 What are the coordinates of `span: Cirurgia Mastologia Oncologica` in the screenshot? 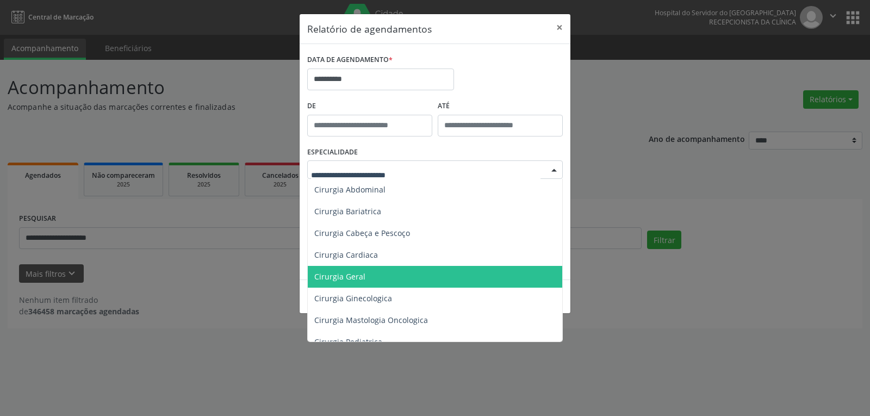 It's located at (371, 320).